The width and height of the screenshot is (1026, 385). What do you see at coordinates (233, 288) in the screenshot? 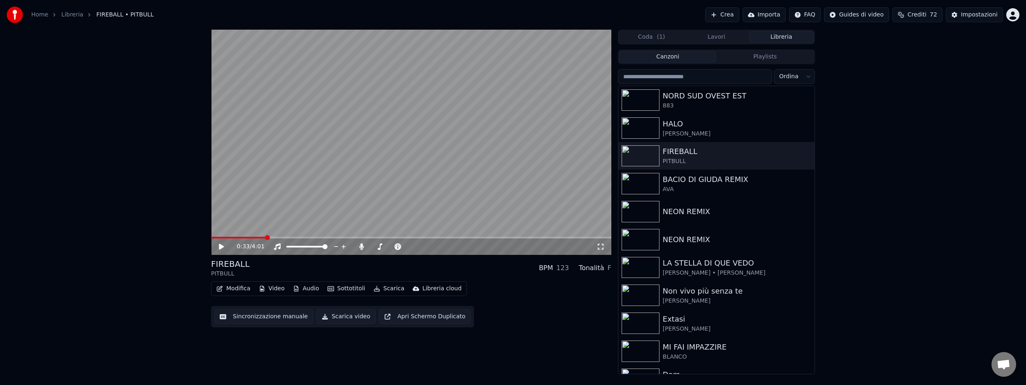
I see `button: Modifica` at bounding box center [233, 288].